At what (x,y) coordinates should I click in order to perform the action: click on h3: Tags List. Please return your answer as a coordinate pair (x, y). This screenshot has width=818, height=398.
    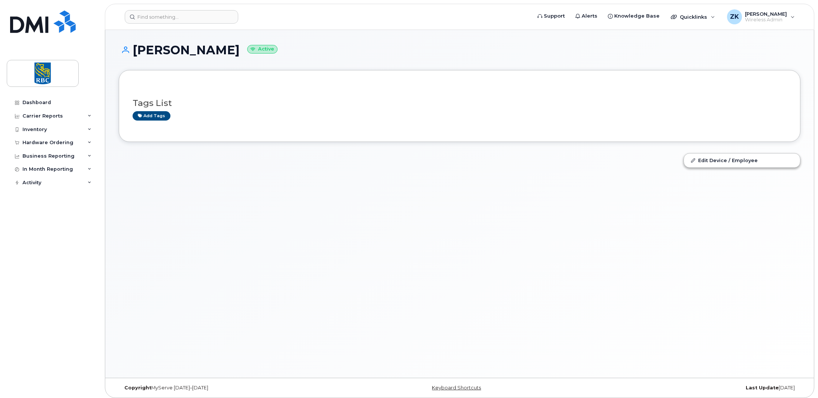
    Looking at the image, I should click on (460, 103).